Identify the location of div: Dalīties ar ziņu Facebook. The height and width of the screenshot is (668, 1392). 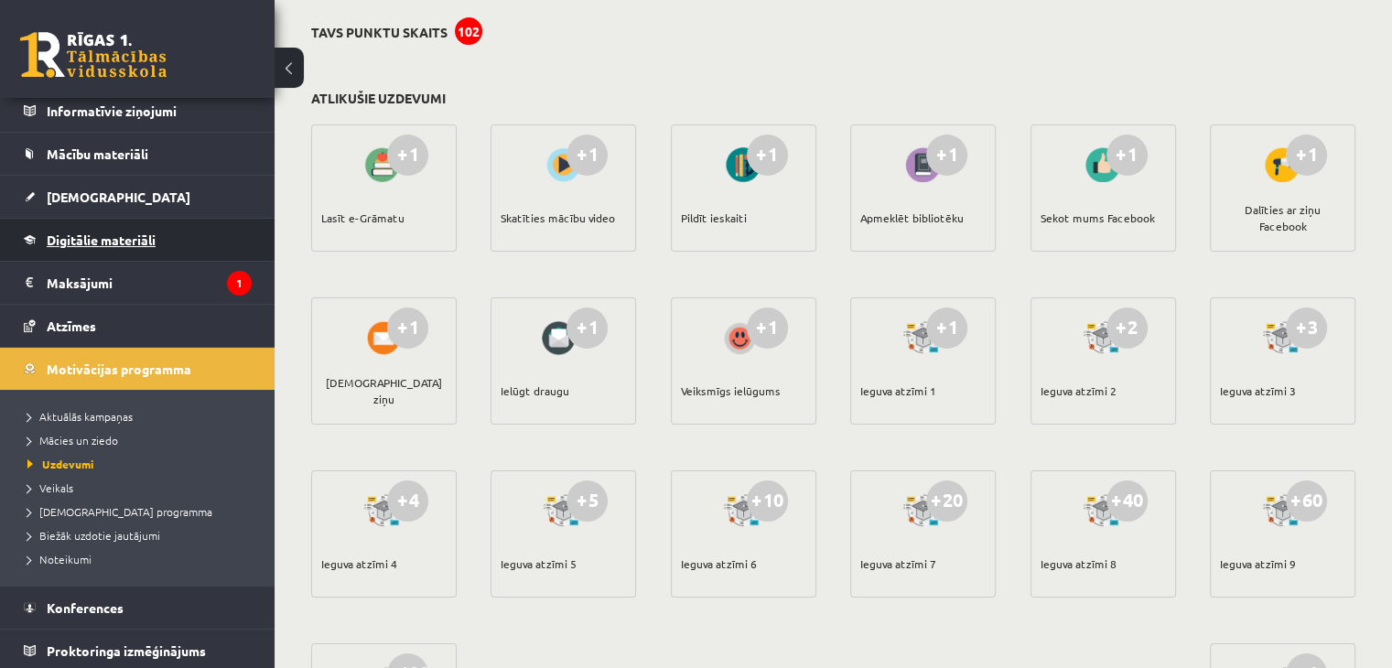
(1282, 218).